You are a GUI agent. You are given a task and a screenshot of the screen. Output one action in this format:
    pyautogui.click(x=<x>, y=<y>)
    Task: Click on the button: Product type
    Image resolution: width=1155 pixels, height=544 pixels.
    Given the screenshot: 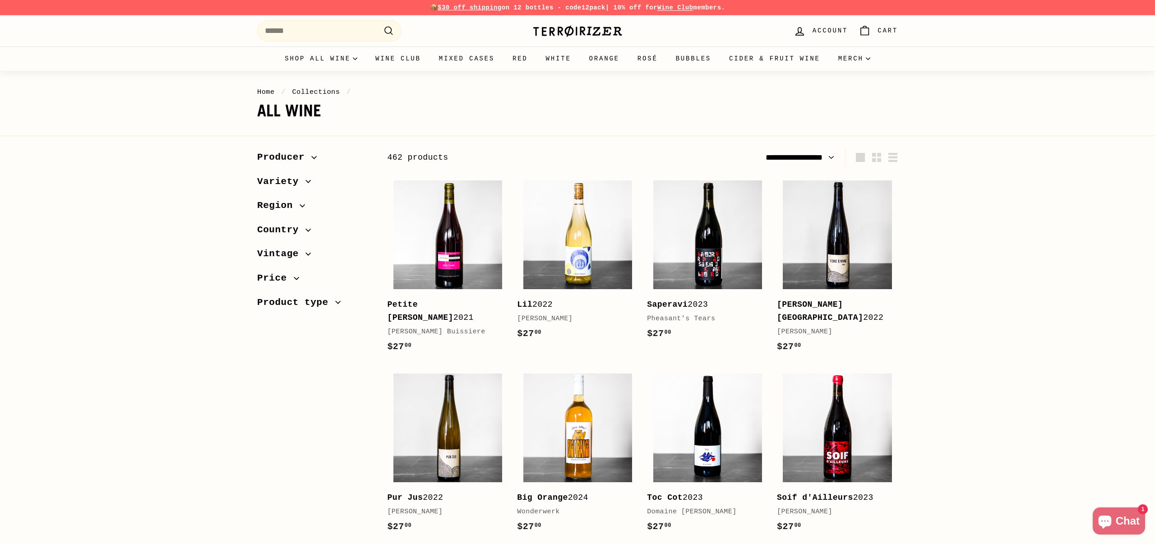 What is the action you would take?
    pyautogui.click(x=315, y=305)
    